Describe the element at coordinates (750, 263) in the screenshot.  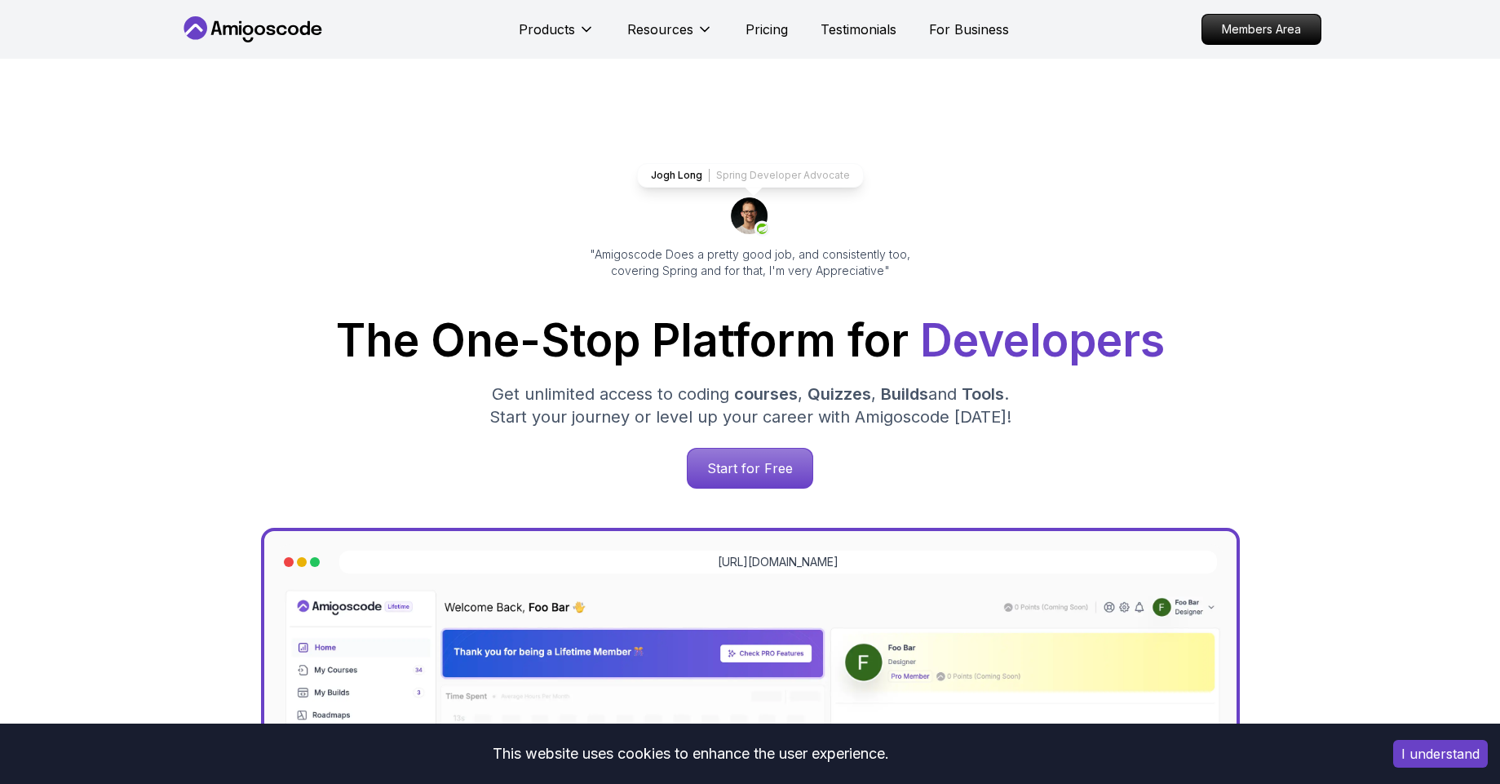
I see `p: "Amigoscode Does a pretty good job, and consistently too, covering Spring and for that, I'm very ...` at that location.